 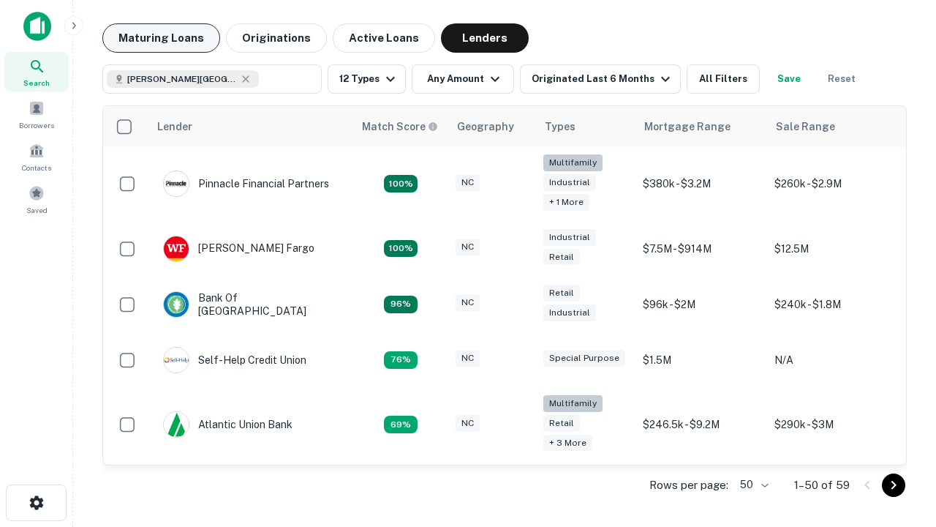 What do you see at coordinates (37, 199) in the screenshot?
I see `div: Saved` at bounding box center [37, 199].